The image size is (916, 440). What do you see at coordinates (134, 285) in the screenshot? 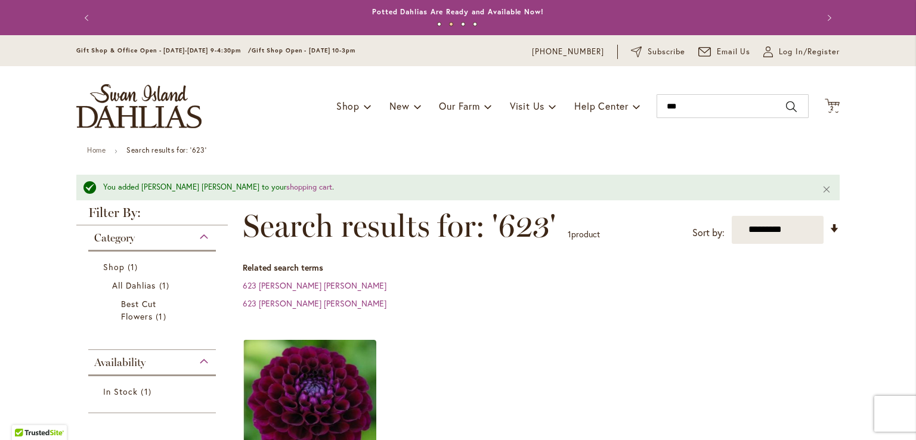
I see `span: All Dahlias` at bounding box center [134, 285].